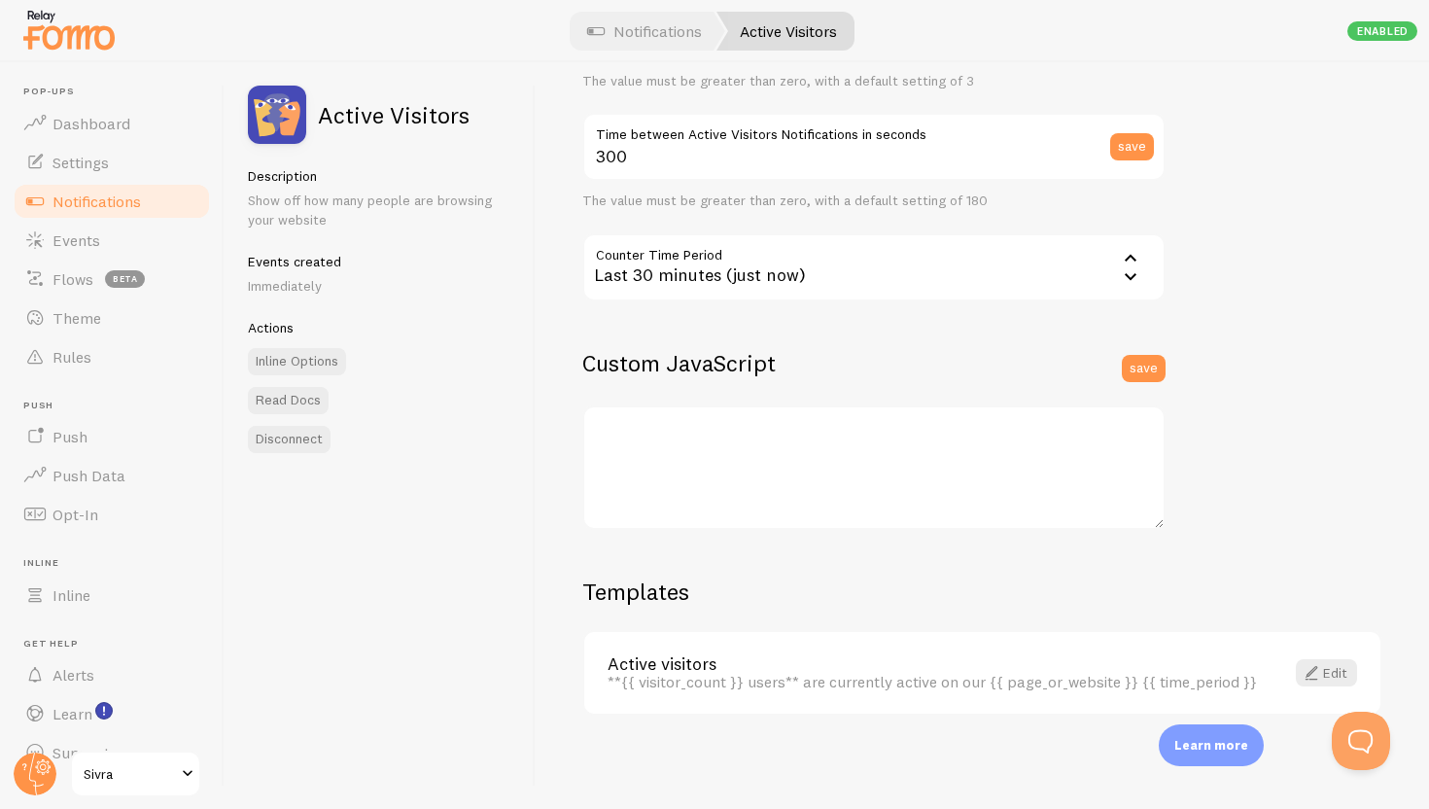 The image size is (1429, 809). What do you see at coordinates (77, 318) in the screenshot?
I see `span: Theme` at bounding box center [77, 318].